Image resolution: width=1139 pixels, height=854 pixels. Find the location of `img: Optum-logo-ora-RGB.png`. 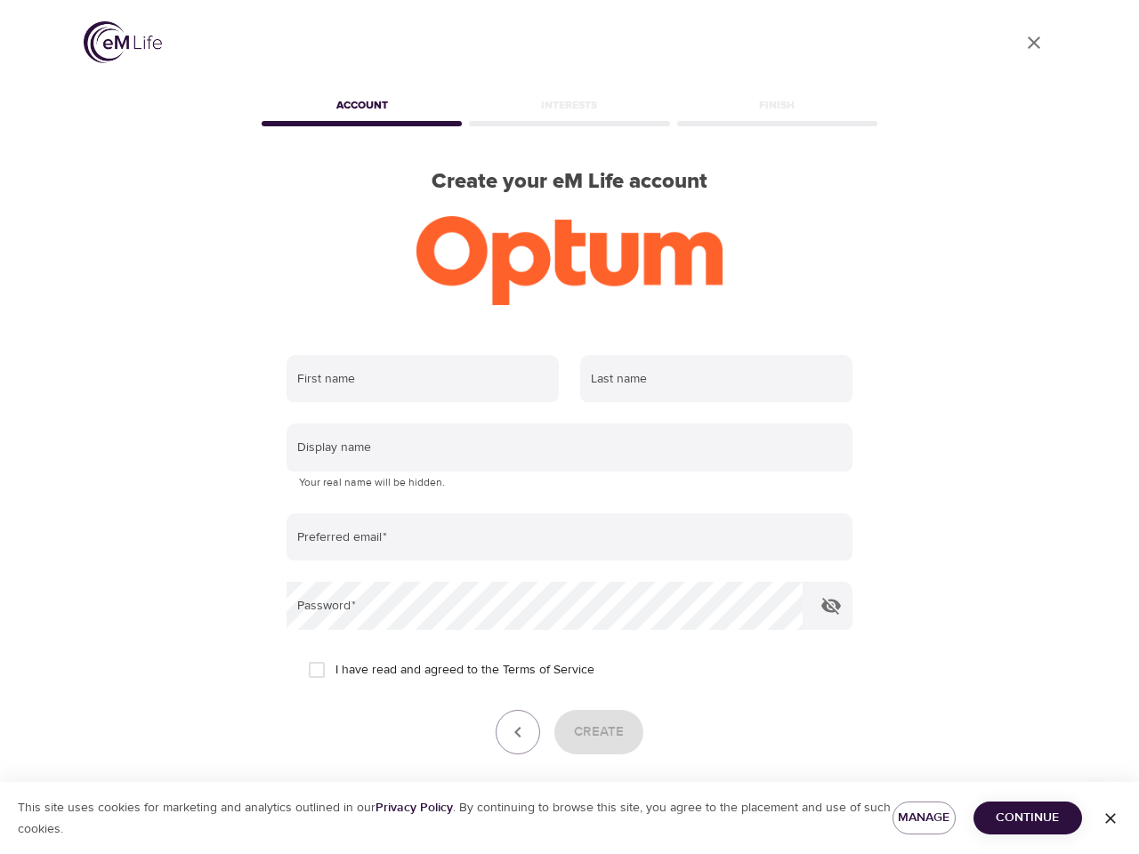

img: Optum-logo-ora-RGB.png is located at coordinates (570, 261).